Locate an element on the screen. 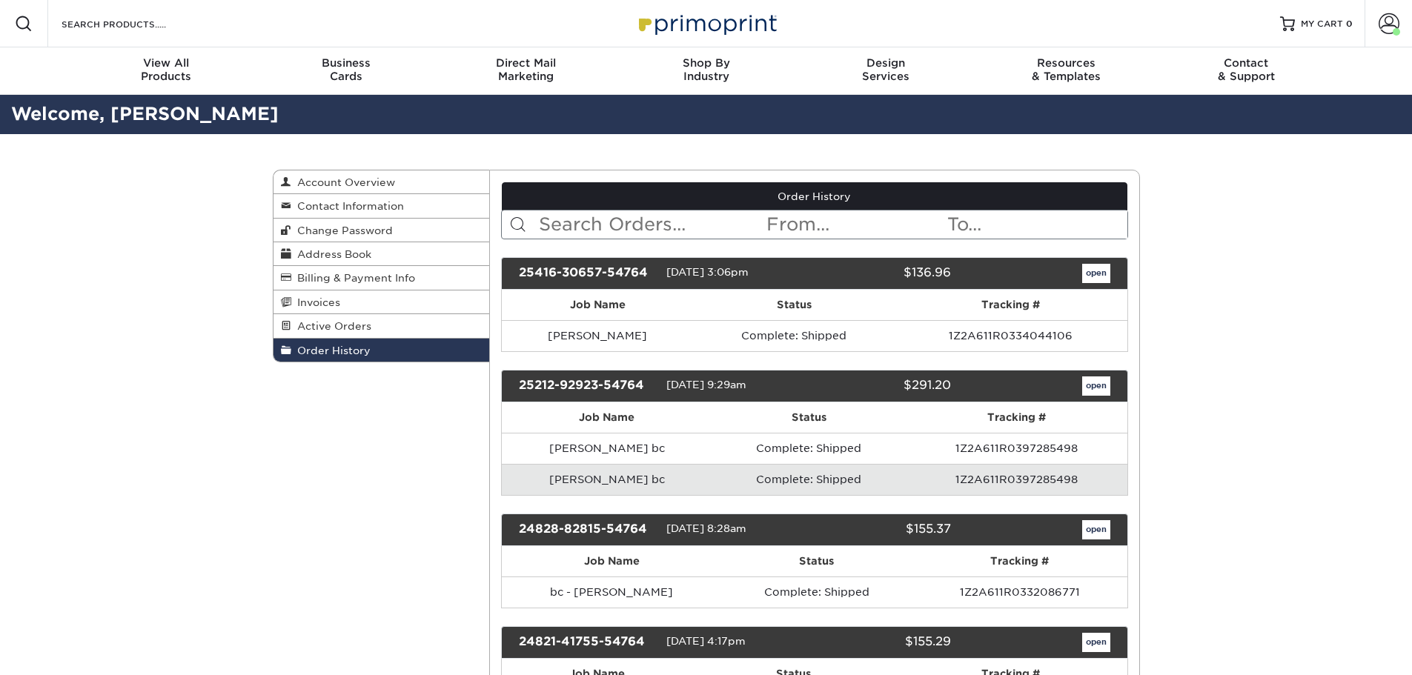 This screenshot has width=1412, height=675. div: $155.29 is located at coordinates (883, 643).